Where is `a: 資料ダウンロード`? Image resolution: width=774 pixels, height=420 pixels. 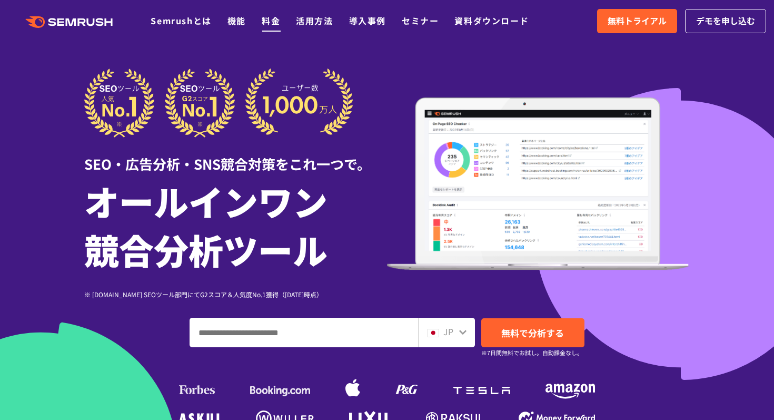 a: 資料ダウンロード is located at coordinates (491, 21).